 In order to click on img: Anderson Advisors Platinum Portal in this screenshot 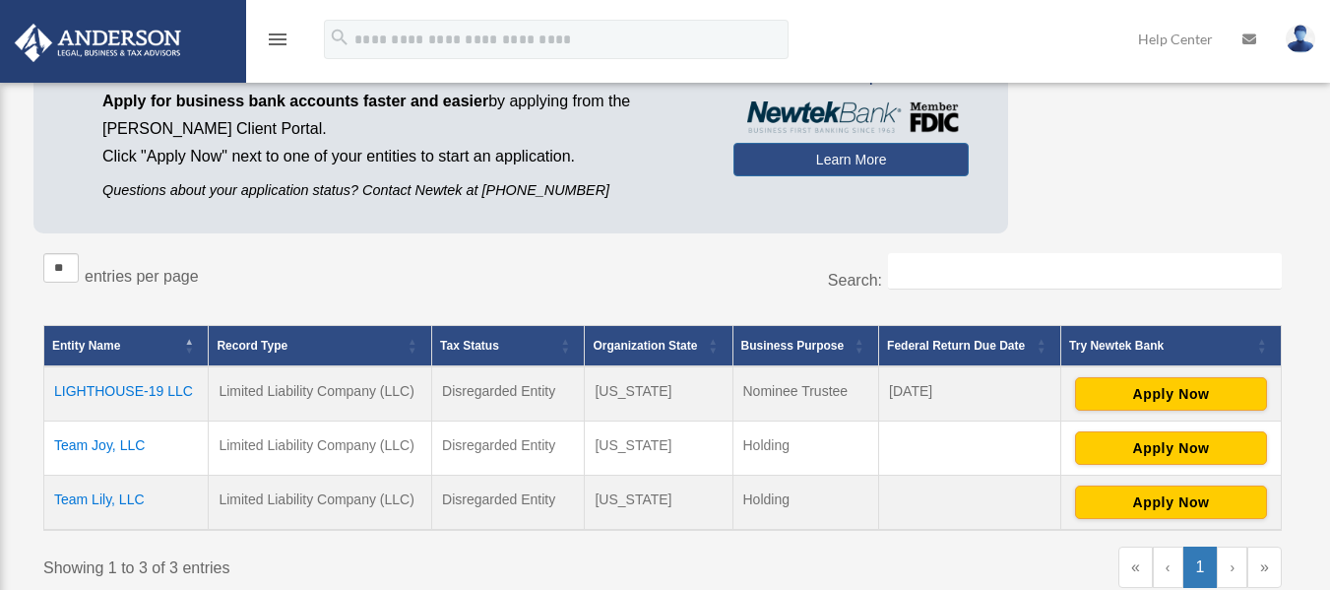, I will do `click(97, 42)`.